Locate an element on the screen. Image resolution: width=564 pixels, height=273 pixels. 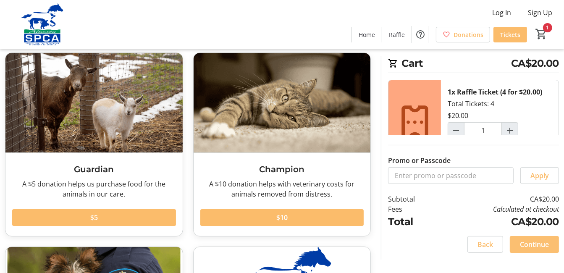
td: Calculated at checkout is located at coordinates (498, 209).